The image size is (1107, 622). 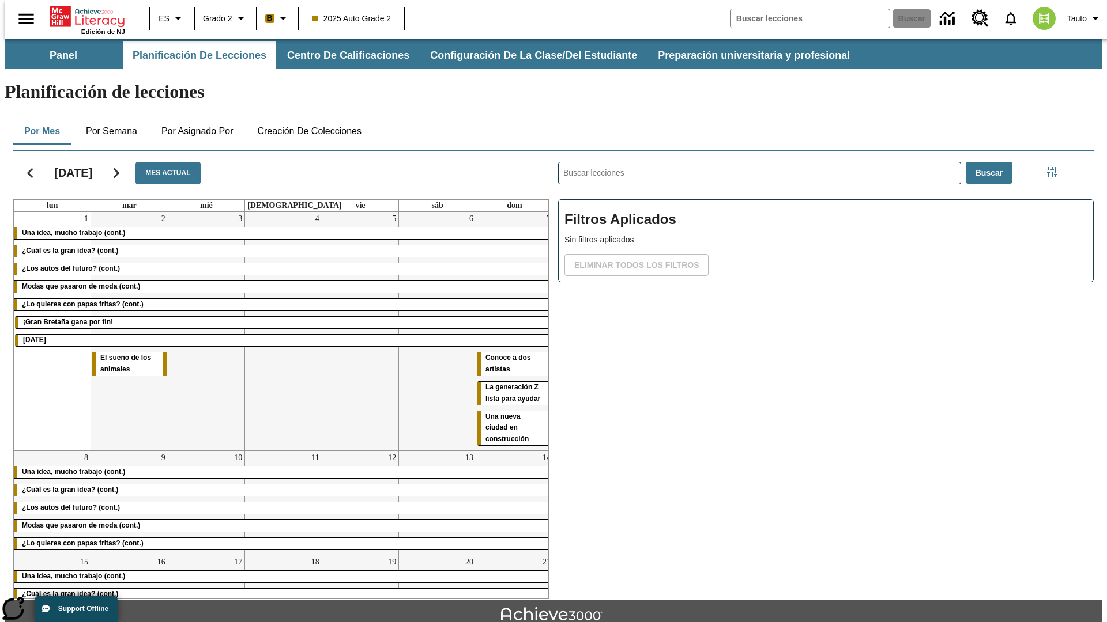 What do you see at coordinates (514, 331) in the screenshot?
I see `td: 7 de septiembre de 2025` at bounding box center [514, 331].